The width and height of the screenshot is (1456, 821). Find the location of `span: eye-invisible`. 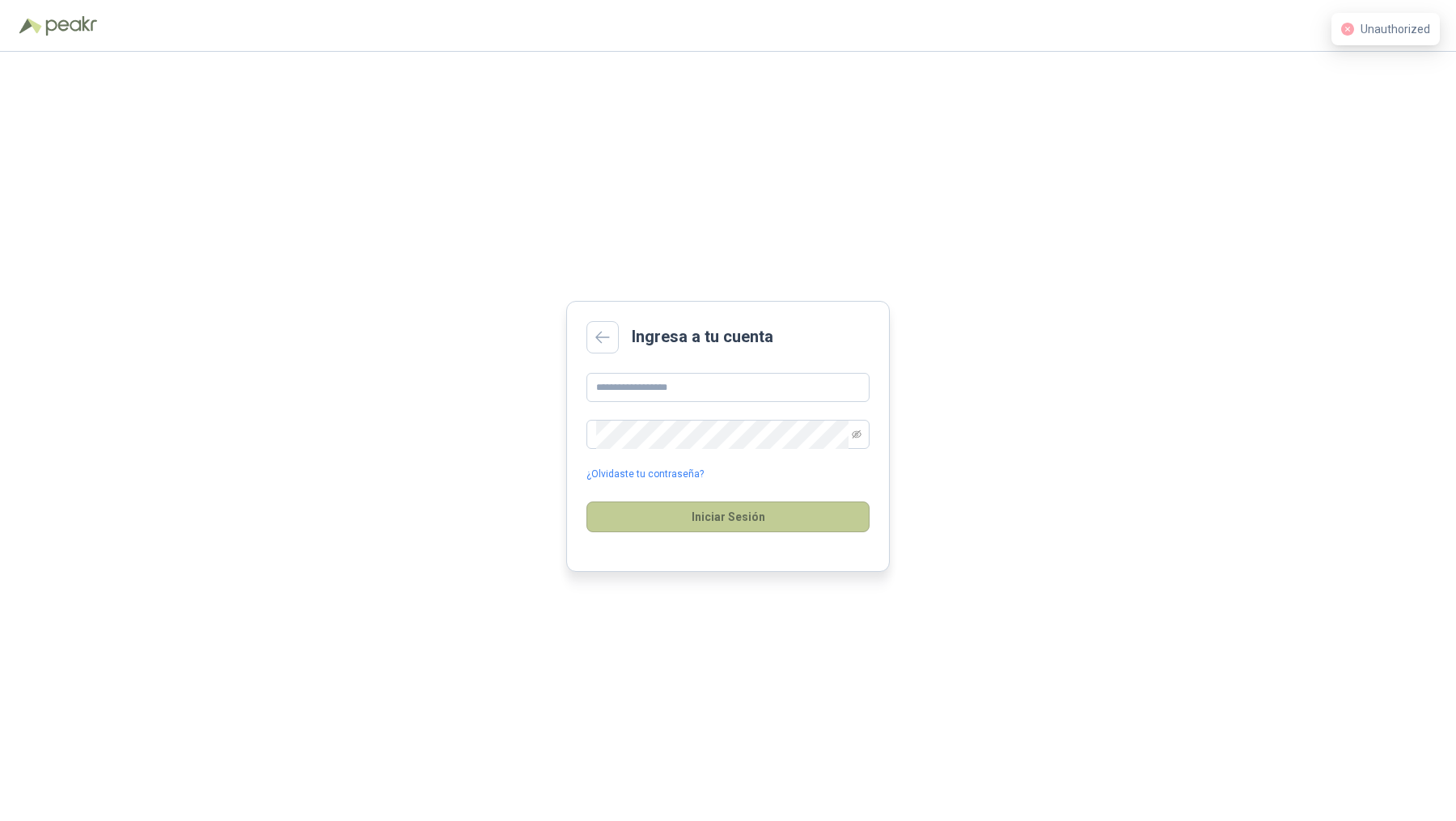

span: eye-invisible is located at coordinates (857, 434).